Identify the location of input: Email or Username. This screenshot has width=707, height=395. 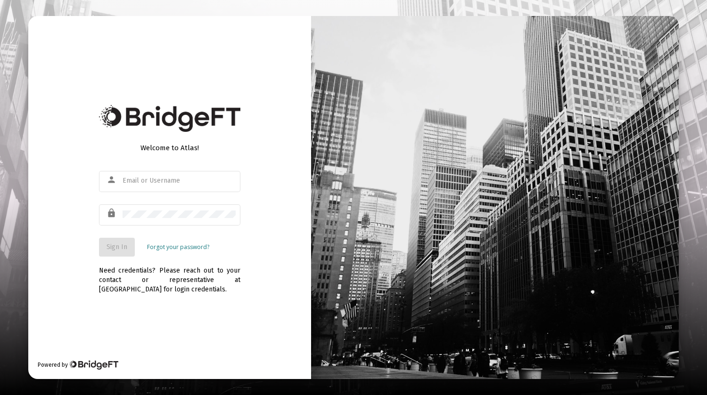
(179, 181).